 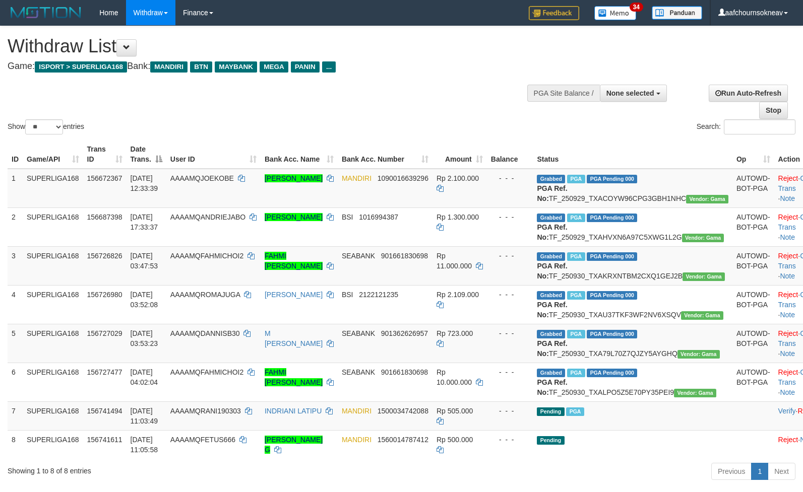 What do you see at coordinates (759, 127) in the screenshot?
I see `input: Search:` at bounding box center [759, 127].